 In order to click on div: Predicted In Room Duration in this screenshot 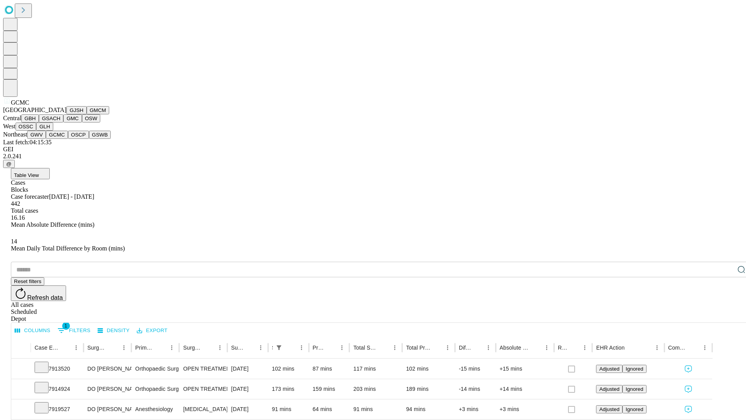, I will do `click(319, 347)`.